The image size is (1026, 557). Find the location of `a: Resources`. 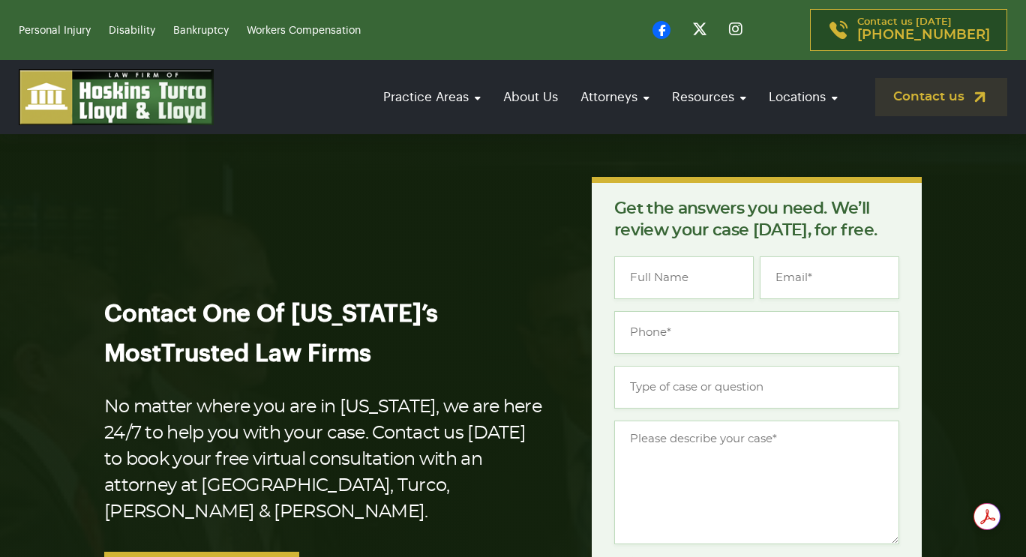

a: Resources is located at coordinates (709, 97).